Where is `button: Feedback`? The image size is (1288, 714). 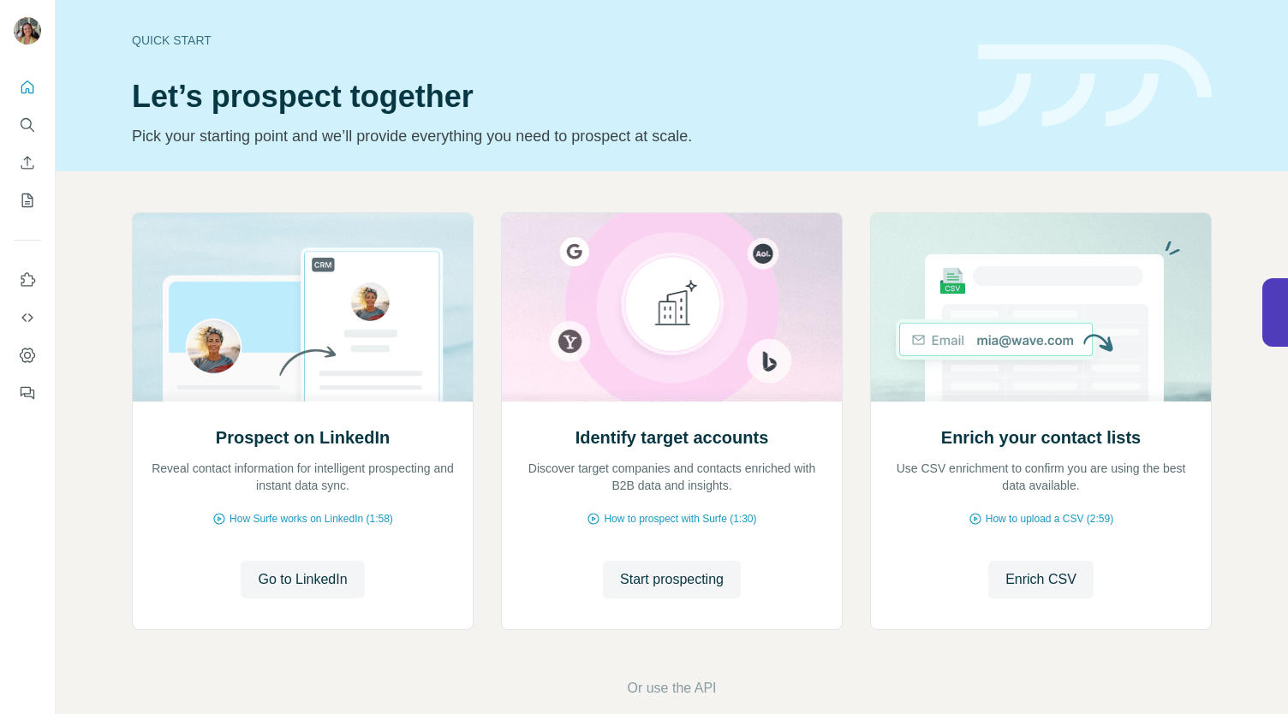
button: Feedback is located at coordinates (27, 393).